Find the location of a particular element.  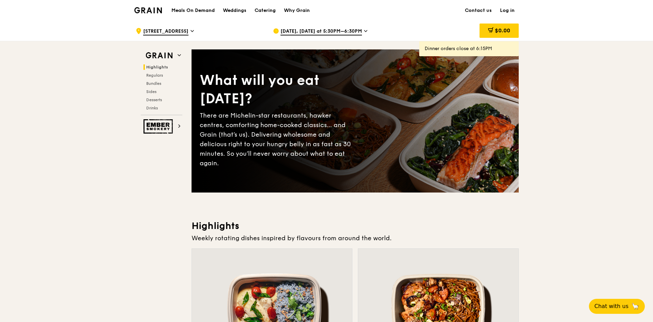

div: There are Michelin-star restaurants, hawker centres, comforting home-cooked classics… and Grain (... is located at coordinates (277, 139).